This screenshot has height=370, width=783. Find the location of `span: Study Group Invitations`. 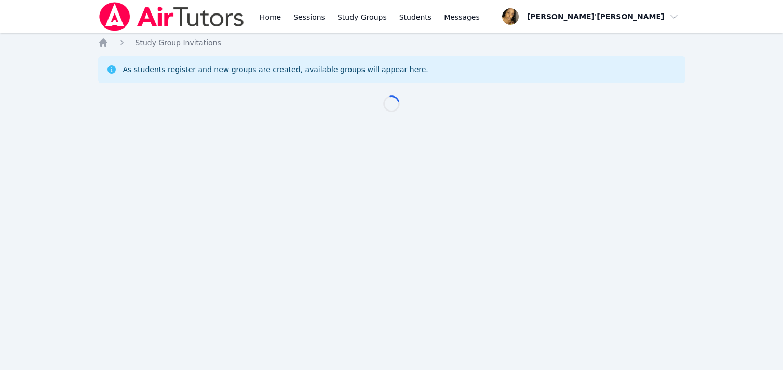

span: Study Group Invitations is located at coordinates (178, 43).